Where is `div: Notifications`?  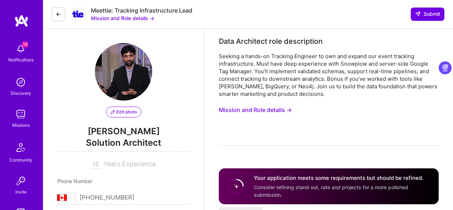 div: Notifications is located at coordinates (21, 59).